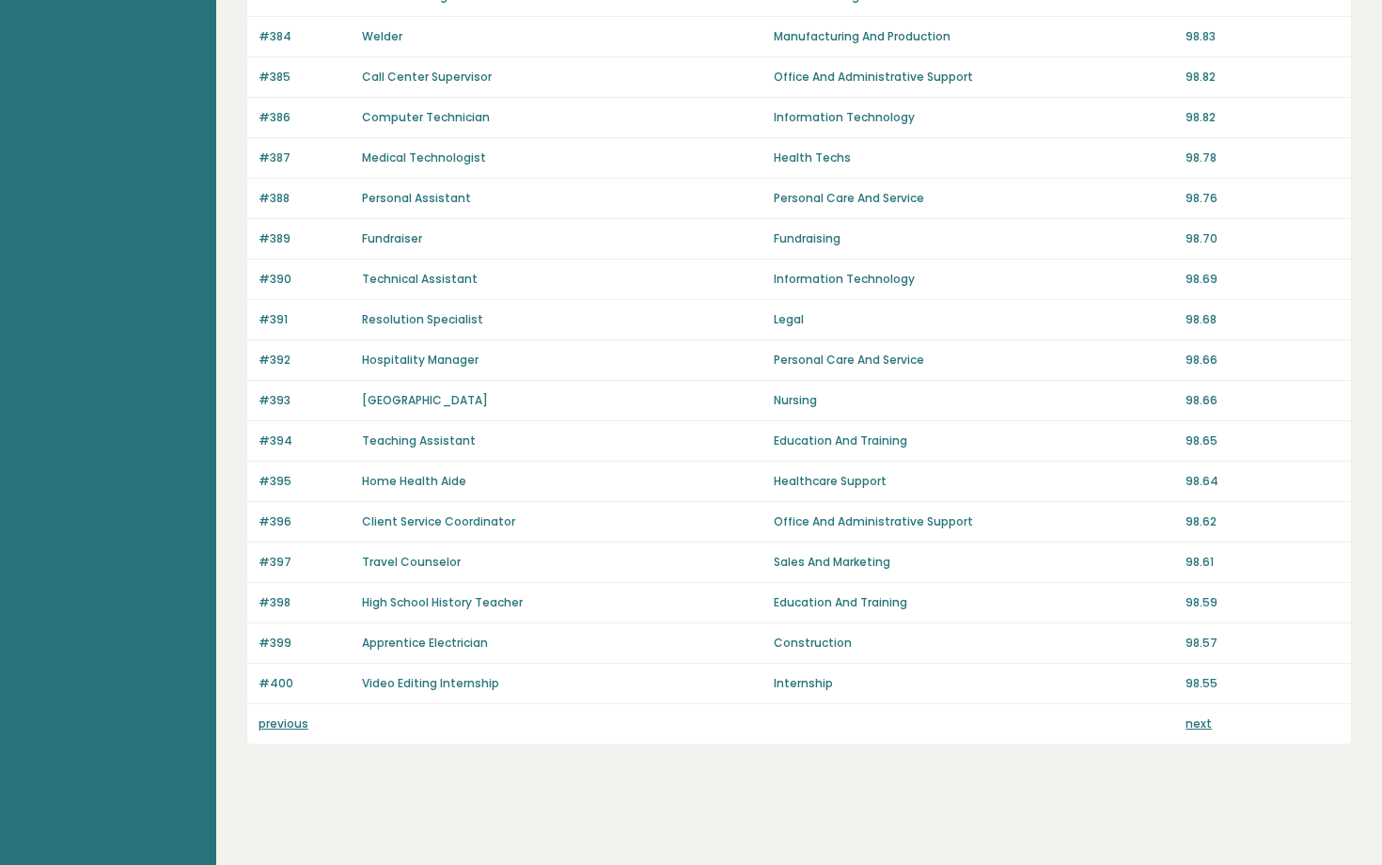  Describe the element at coordinates (414, 480) in the screenshot. I see `a: Home Health Aide` at that location.